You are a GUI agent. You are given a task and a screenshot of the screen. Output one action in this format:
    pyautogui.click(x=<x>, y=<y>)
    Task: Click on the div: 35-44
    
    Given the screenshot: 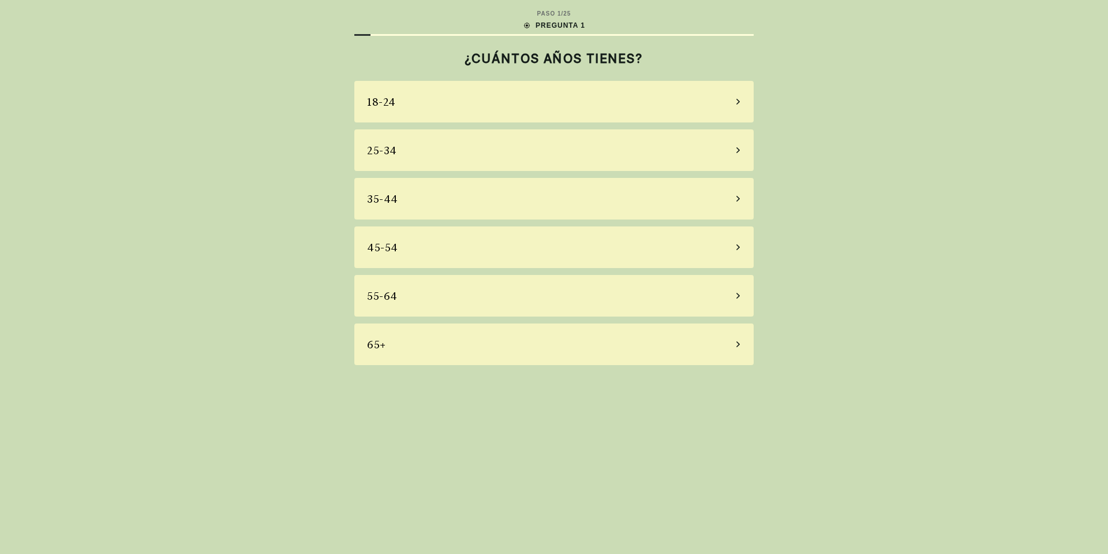 What is the action you would take?
    pyautogui.click(x=383, y=199)
    